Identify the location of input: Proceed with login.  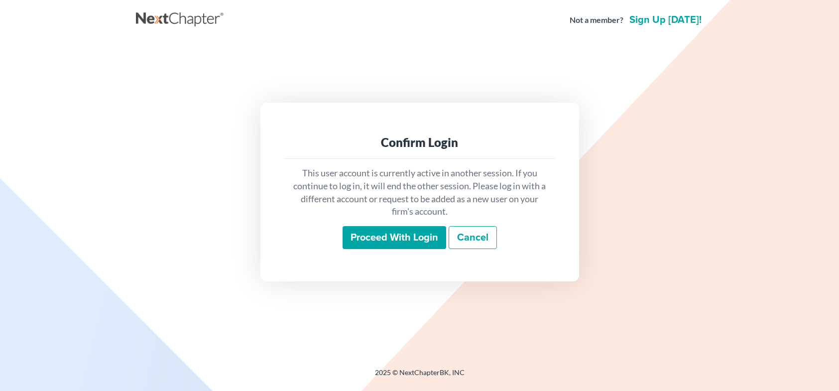
(394, 237).